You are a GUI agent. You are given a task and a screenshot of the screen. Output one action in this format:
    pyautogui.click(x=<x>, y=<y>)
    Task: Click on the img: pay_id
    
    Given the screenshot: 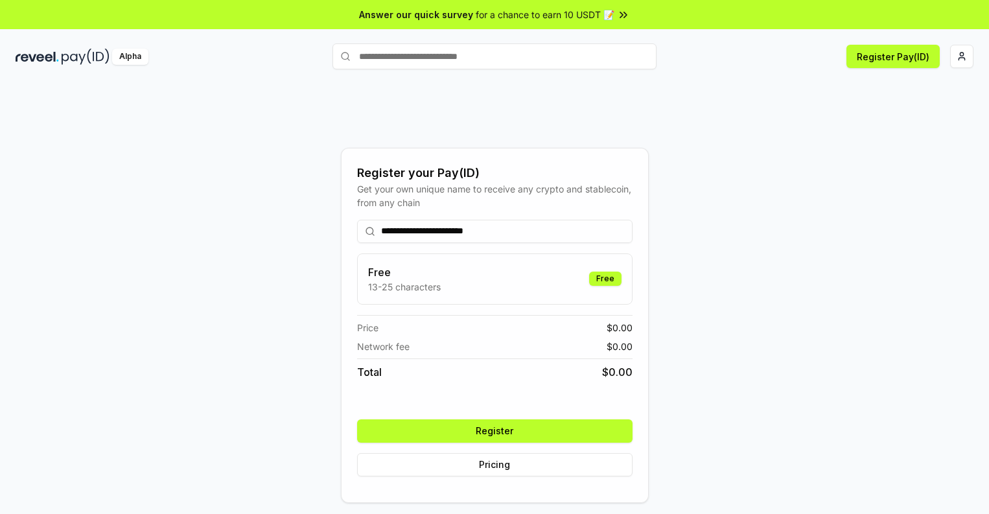 What is the action you would take?
    pyautogui.click(x=86, y=56)
    